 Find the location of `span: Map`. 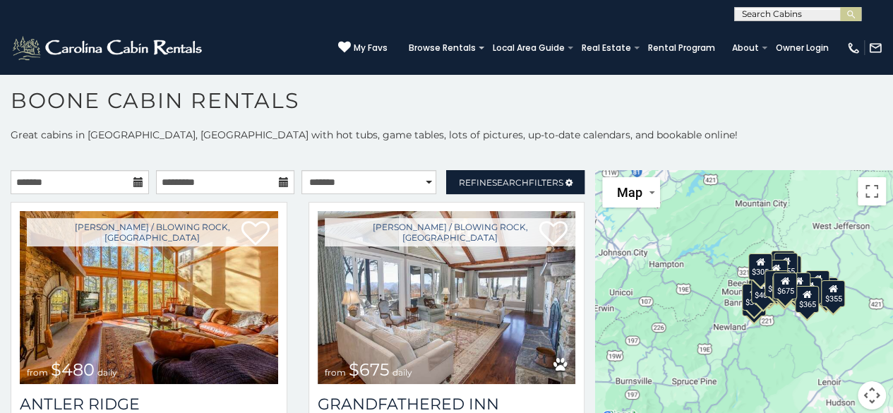

span: Map is located at coordinates (629, 192).